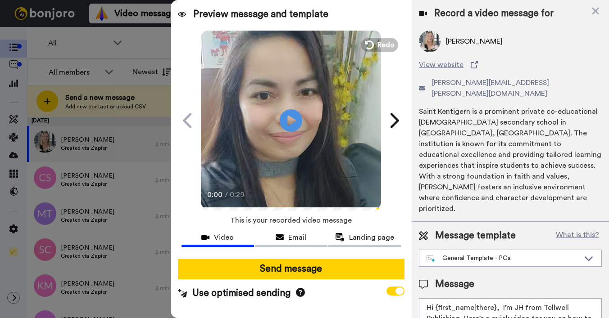 The height and width of the screenshot is (318, 609). I want to click on span: Message template, so click(475, 236).